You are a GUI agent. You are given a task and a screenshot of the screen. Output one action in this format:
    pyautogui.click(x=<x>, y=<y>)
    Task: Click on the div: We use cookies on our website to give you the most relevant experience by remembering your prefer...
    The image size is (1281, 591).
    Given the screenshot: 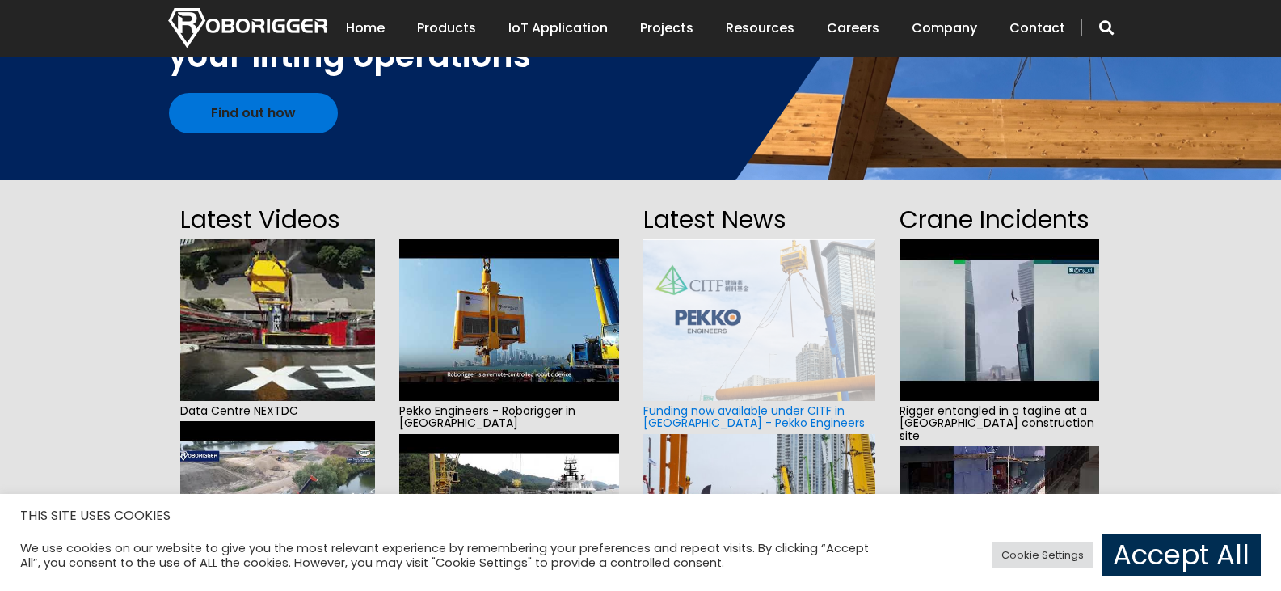 What is the action you would take?
    pyautogui.click(x=454, y=555)
    